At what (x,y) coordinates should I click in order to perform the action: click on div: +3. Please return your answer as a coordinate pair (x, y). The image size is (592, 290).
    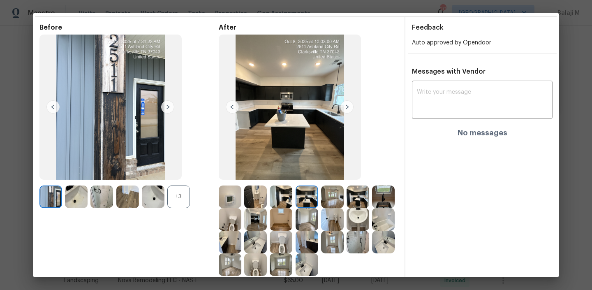
    Looking at the image, I should click on (178, 197).